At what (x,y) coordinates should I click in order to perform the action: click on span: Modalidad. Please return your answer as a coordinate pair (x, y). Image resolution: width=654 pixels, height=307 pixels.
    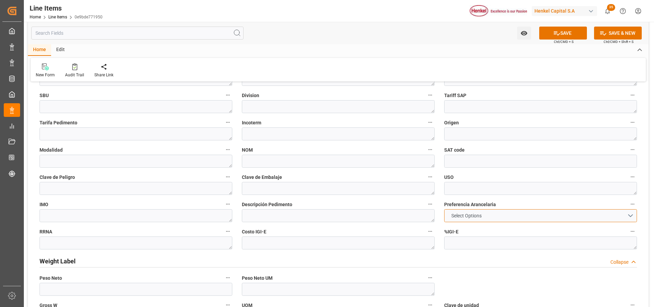
    Looking at the image, I should click on (51, 150).